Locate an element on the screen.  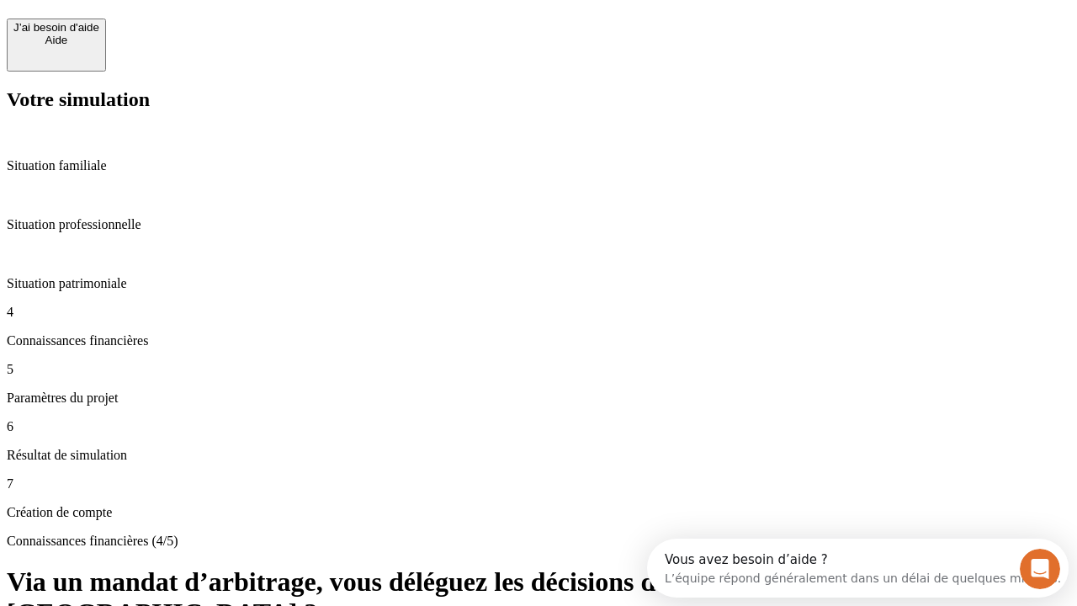
p: 4 is located at coordinates (539, 312).